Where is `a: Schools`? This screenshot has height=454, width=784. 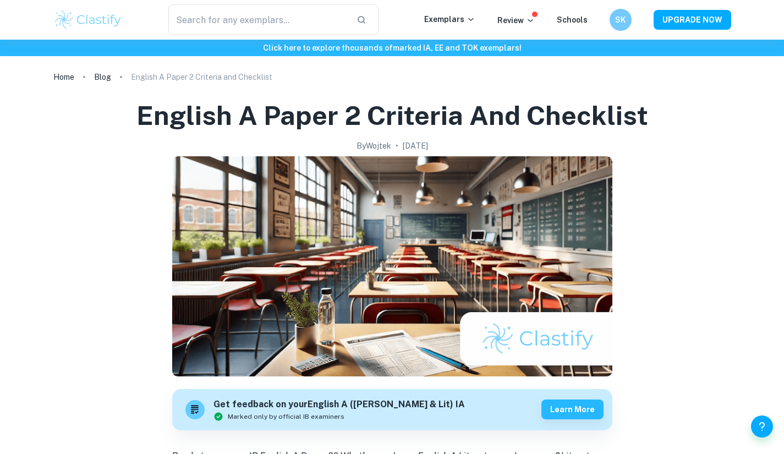
a: Schools is located at coordinates (572, 20).